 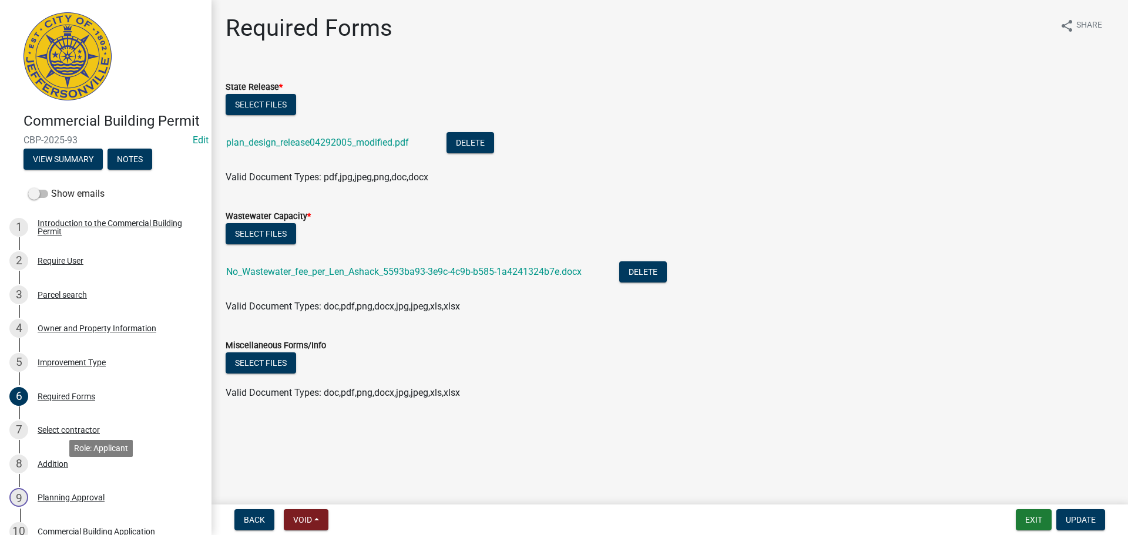 I want to click on div: 9, so click(x=19, y=498).